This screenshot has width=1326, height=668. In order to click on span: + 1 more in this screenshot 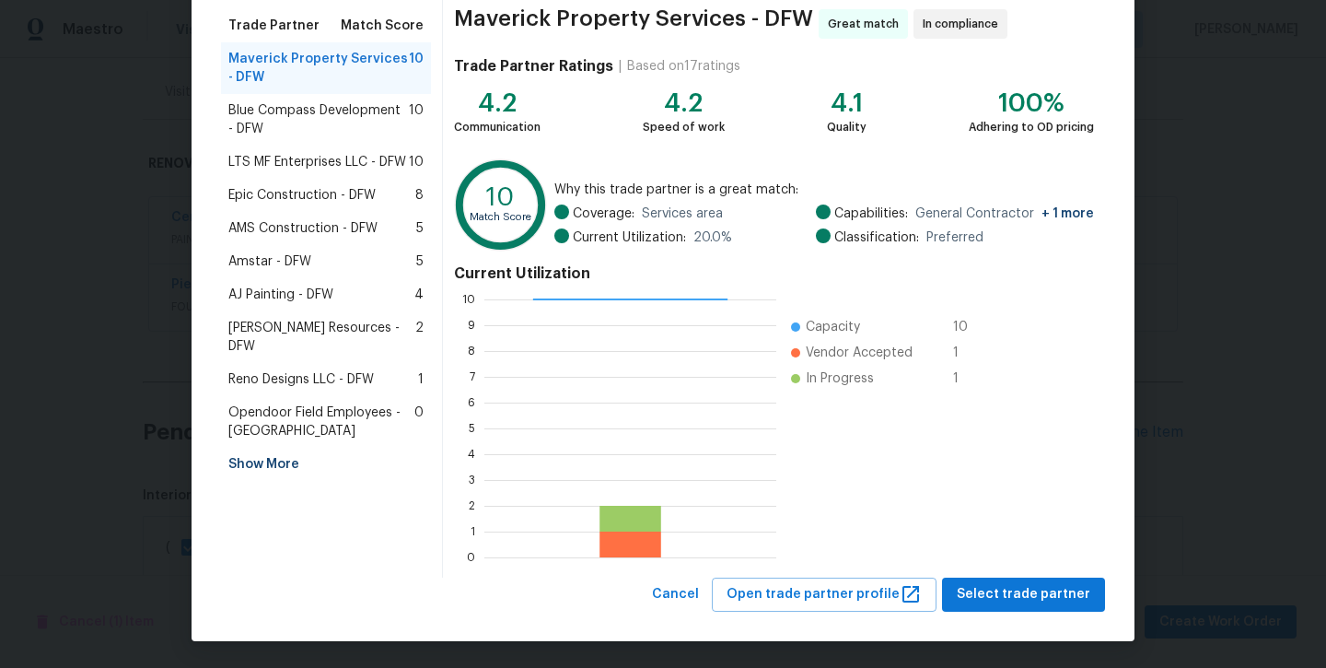, I will do `click(1067, 214)`.